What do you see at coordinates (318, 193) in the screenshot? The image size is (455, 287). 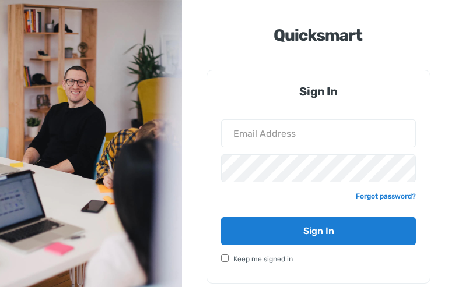 I see `form: Email Form` at bounding box center [318, 193].